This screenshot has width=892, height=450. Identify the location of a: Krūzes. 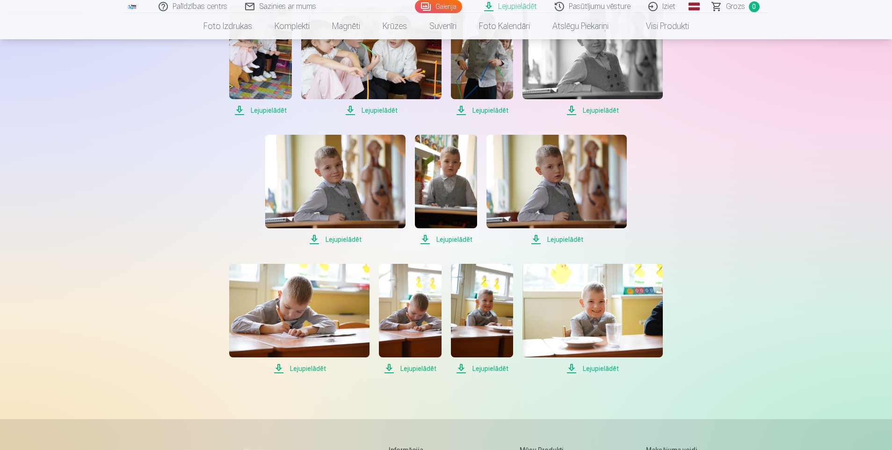
(395, 26).